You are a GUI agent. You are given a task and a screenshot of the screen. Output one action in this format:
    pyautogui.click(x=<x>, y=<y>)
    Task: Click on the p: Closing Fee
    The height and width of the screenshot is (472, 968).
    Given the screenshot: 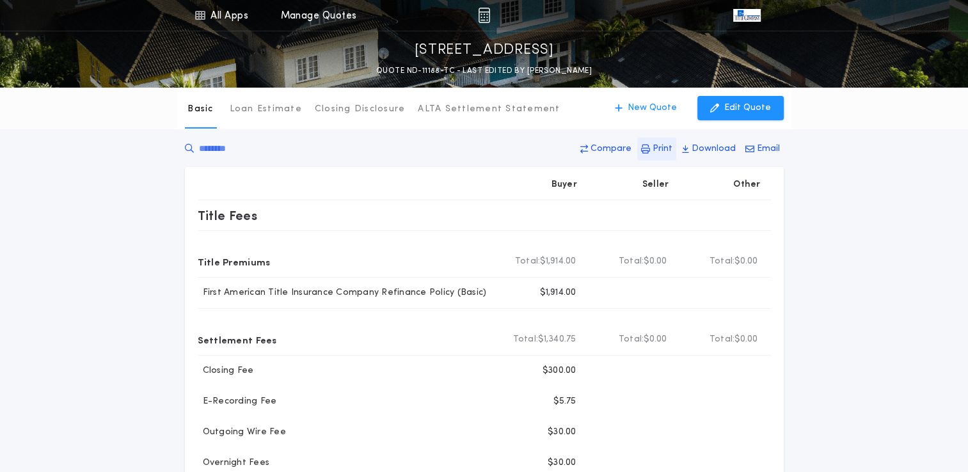 What is the action you would take?
    pyautogui.click(x=226, y=371)
    